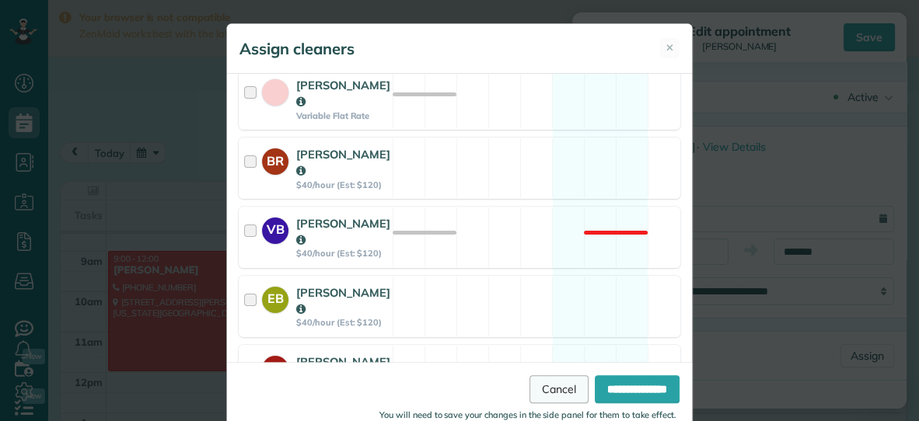 The width and height of the screenshot is (919, 421). I want to click on small: You will need to save your changes in the side panel for them to take effect., so click(528, 415).